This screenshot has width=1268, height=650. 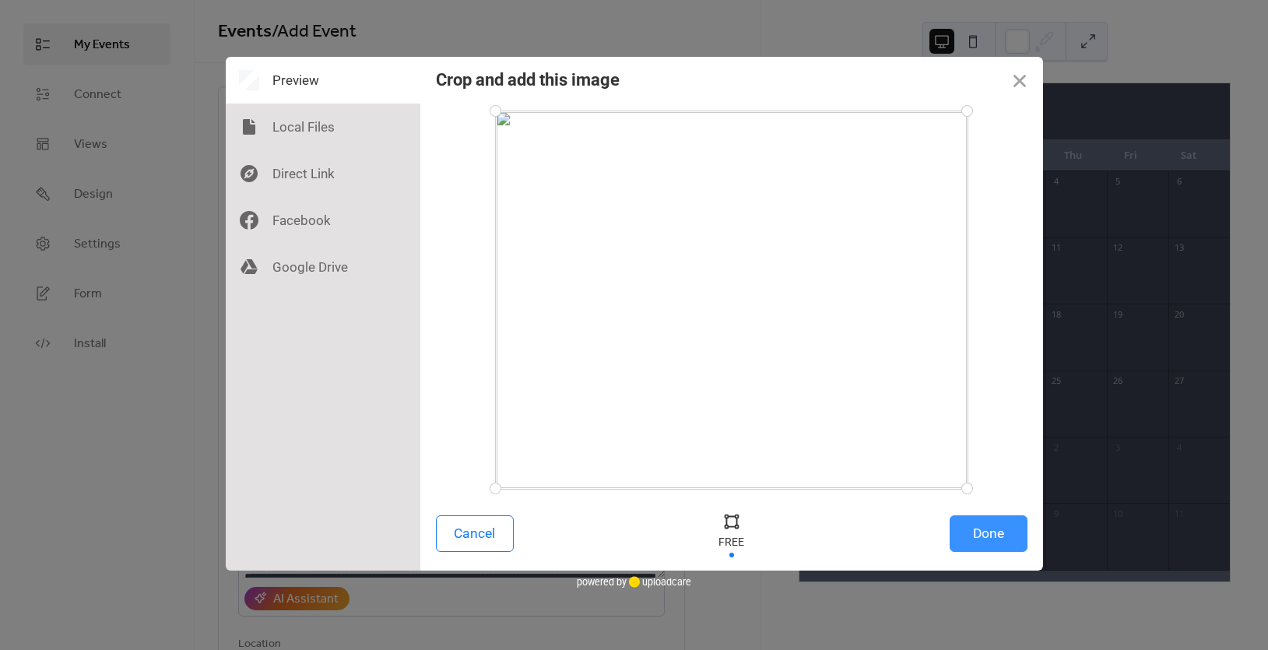 What do you see at coordinates (475, 533) in the screenshot?
I see `button: Cancel` at bounding box center [475, 533].